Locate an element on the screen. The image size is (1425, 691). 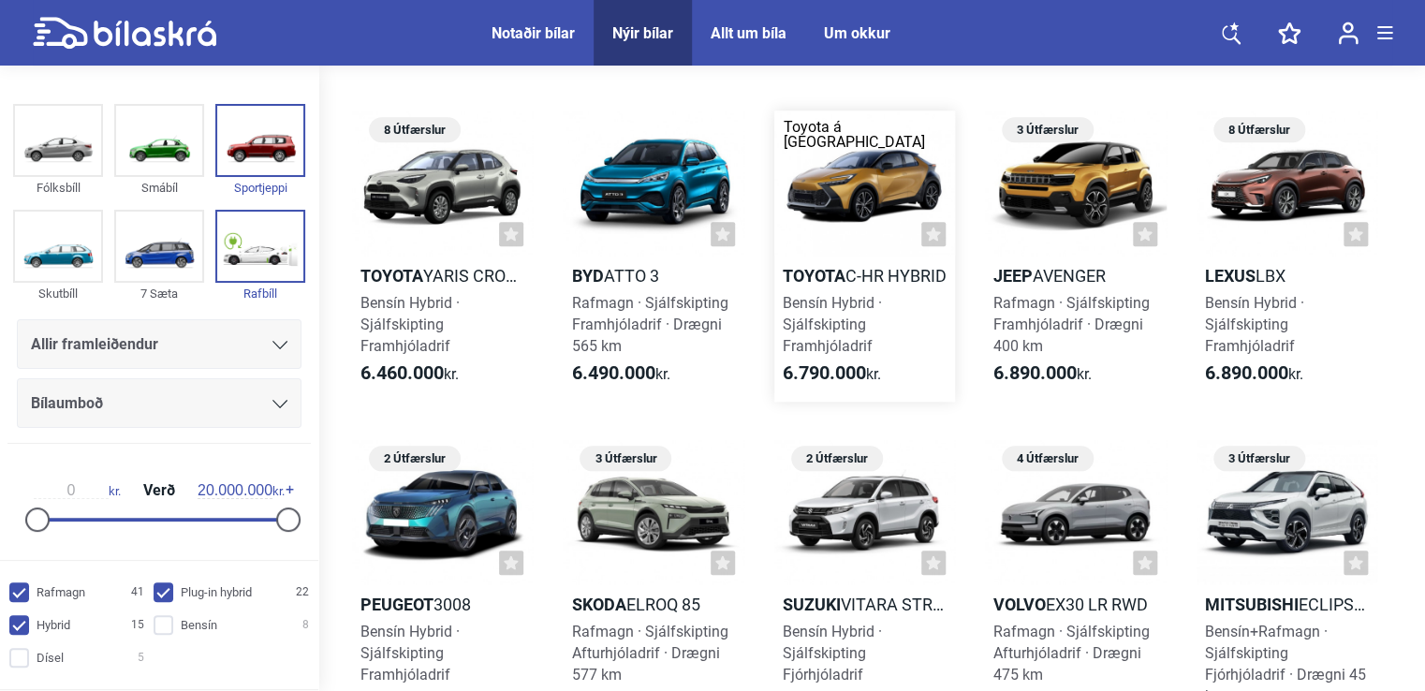
h2: 3008 is located at coordinates (442, 604).